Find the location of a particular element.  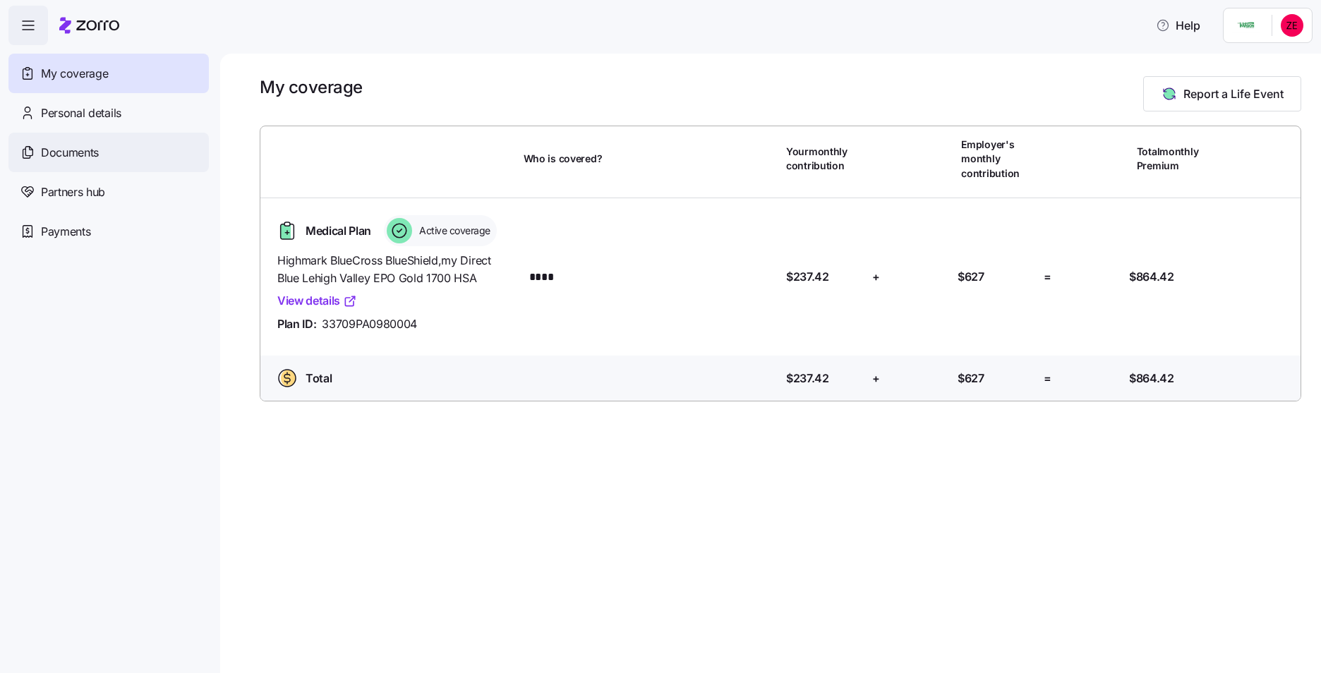

a: View details is located at coordinates (317, 301).